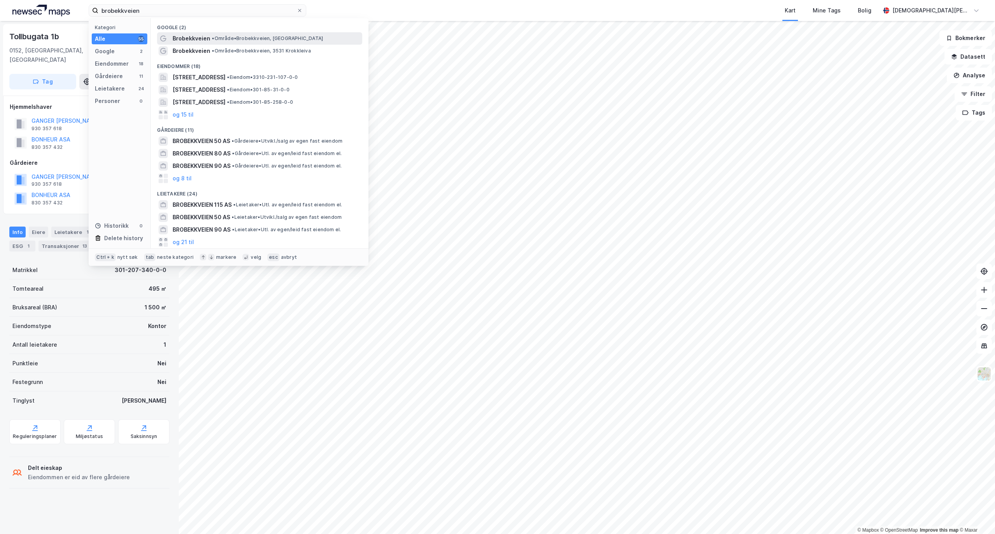  I want to click on span: Gårdeiere • Utvikl./salg av egen fast eiendom, so click(287, 141).